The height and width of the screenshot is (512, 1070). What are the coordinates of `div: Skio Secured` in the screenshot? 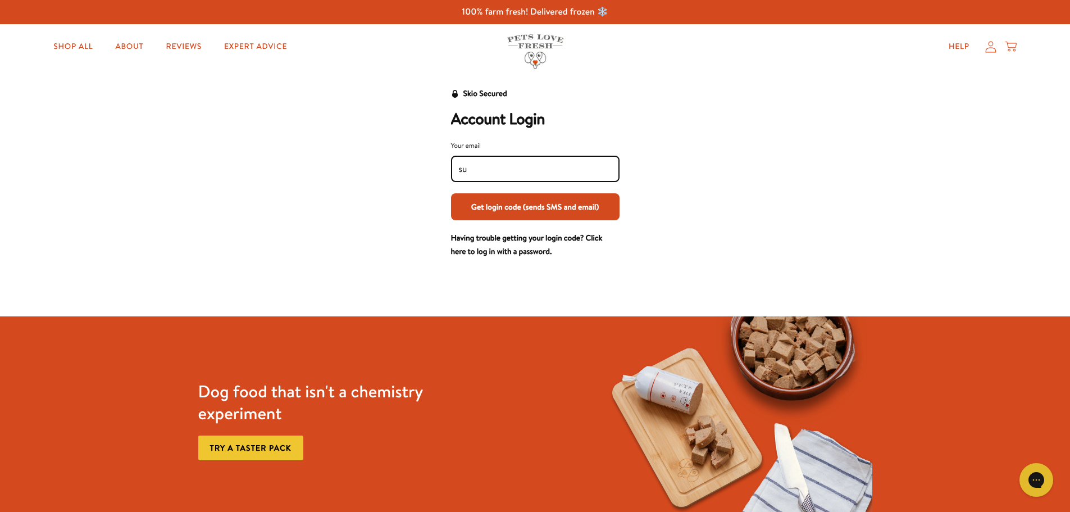 It's located at (485, 94).